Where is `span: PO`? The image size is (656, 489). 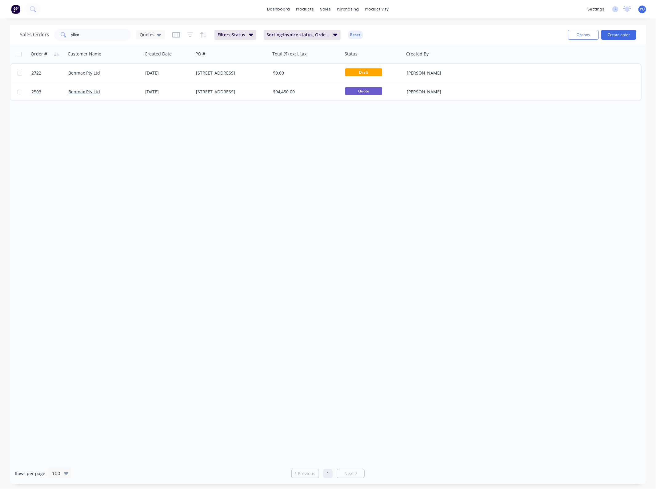
span: PO is located at coordinates (643, 9).